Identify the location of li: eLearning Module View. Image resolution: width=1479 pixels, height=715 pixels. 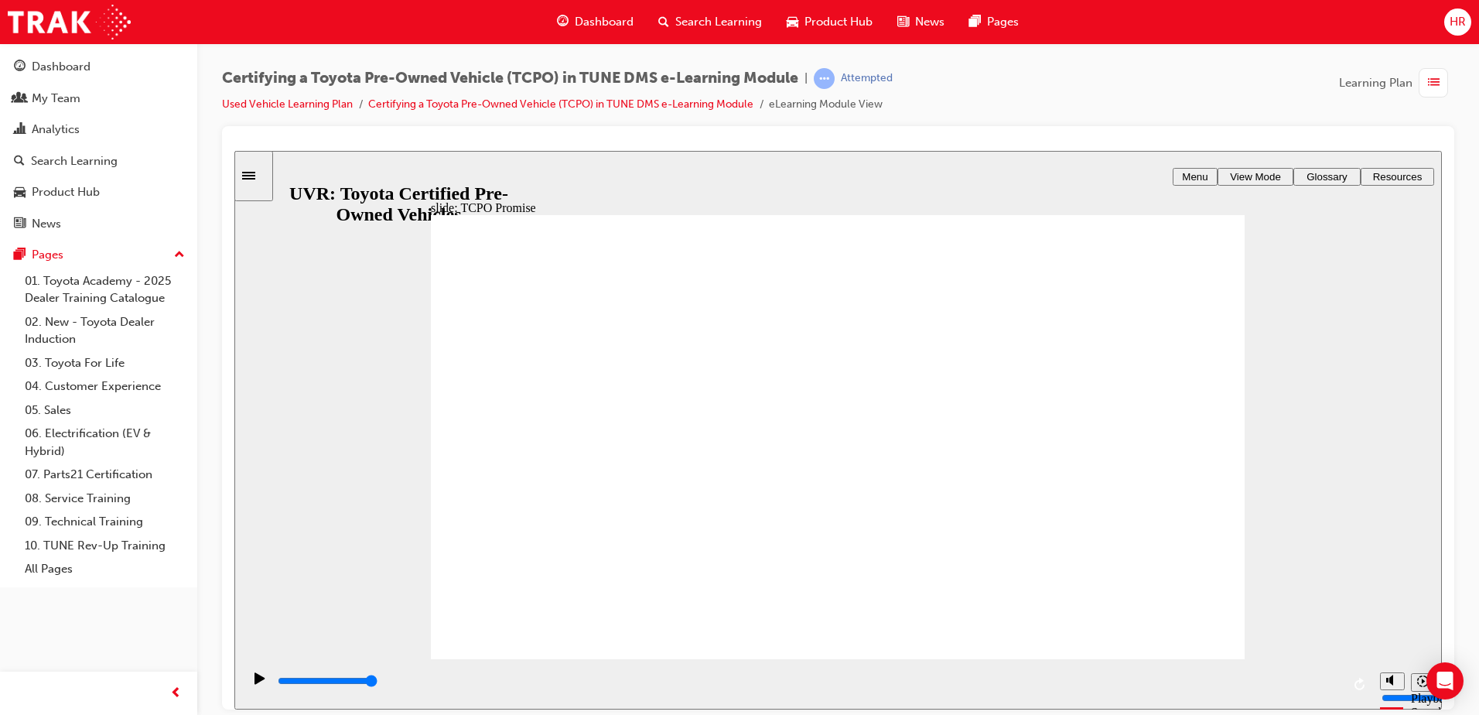
(825, 104).